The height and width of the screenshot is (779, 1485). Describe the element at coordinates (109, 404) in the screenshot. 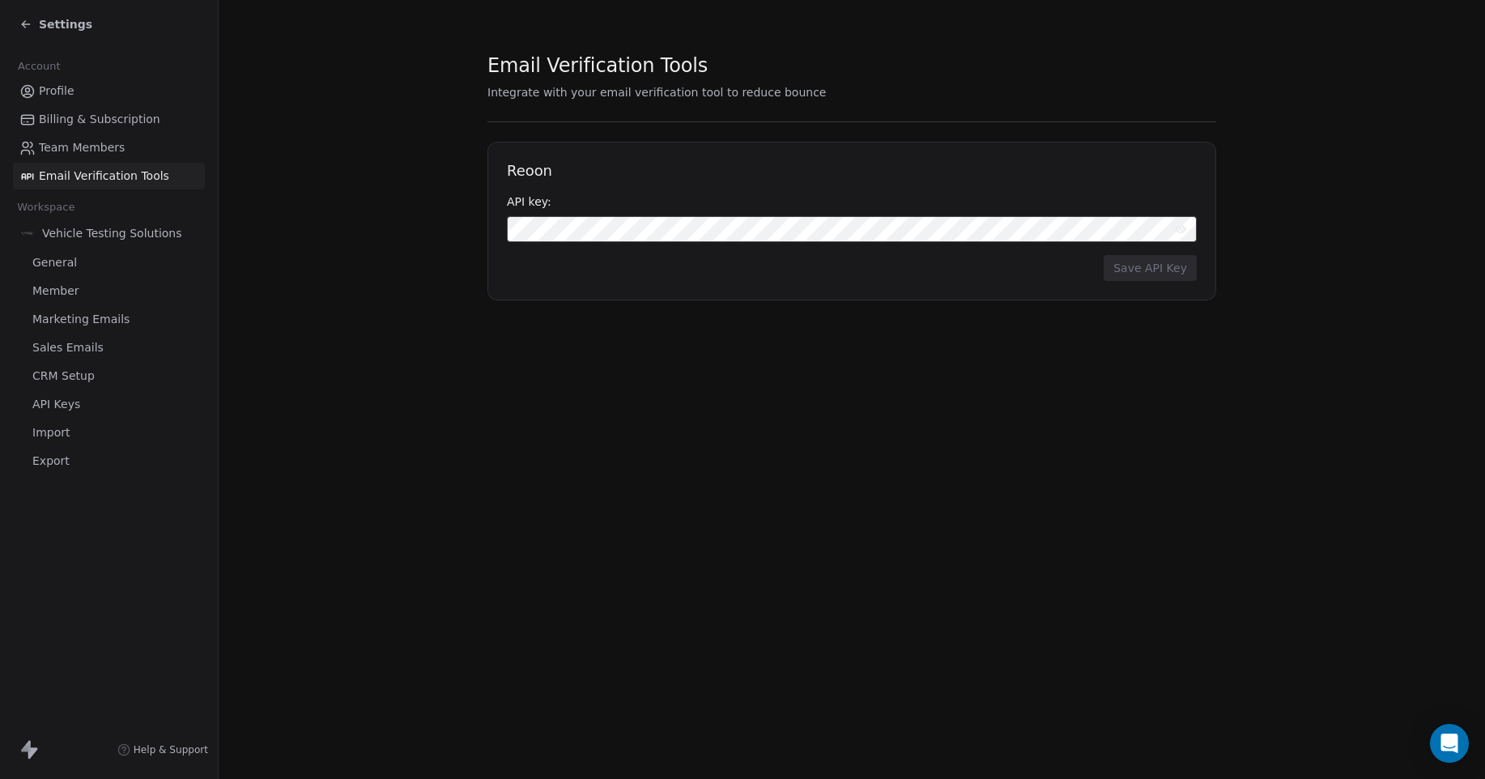

I see `a: API Keys` at that location.